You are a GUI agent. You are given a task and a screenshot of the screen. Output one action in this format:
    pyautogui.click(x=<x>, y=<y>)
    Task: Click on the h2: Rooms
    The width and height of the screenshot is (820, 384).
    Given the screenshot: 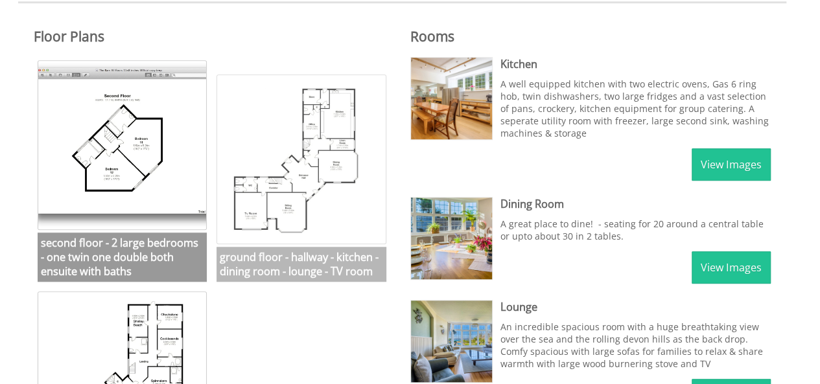 What is the action you would take?
    pyautogui.click(x=591, y=36)
    